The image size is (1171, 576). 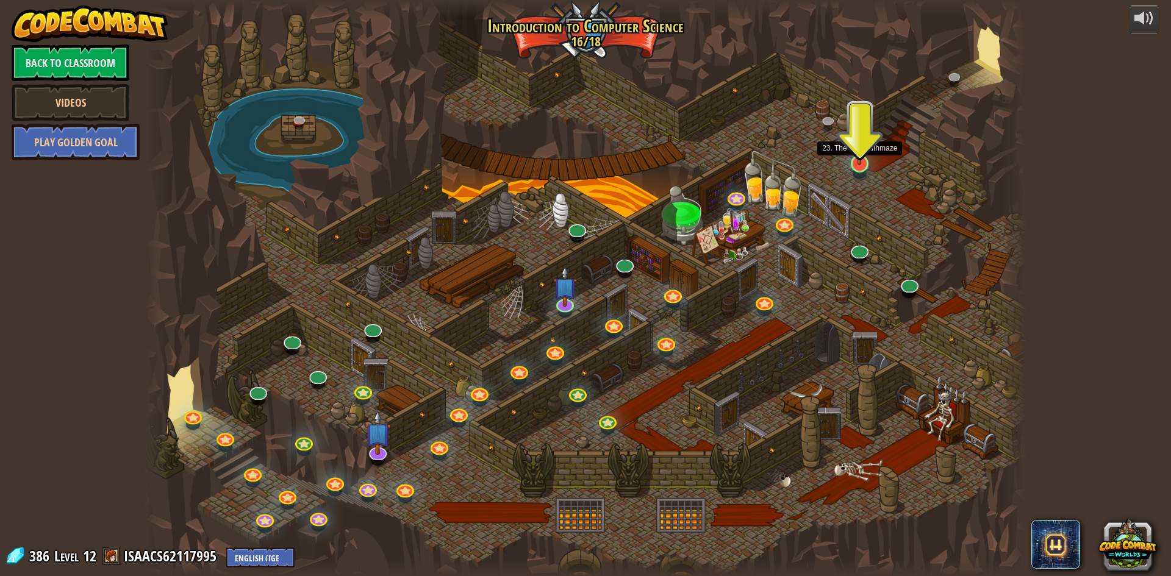 I want to click on a: Videos, so click(x=70, y=102).